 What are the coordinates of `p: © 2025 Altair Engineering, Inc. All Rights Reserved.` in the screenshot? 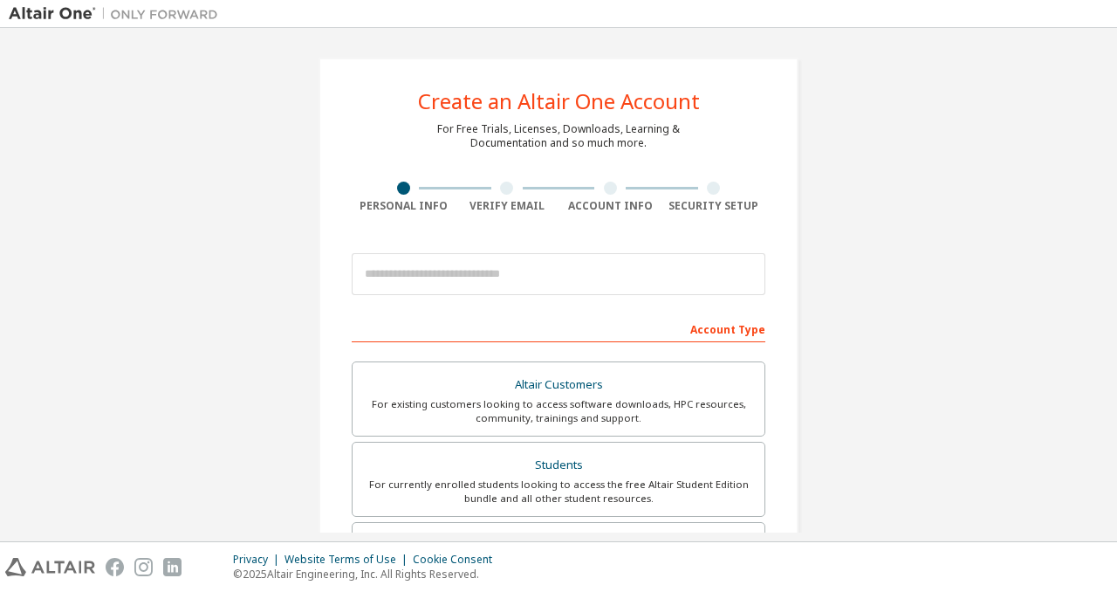 It's located at (368, 574).